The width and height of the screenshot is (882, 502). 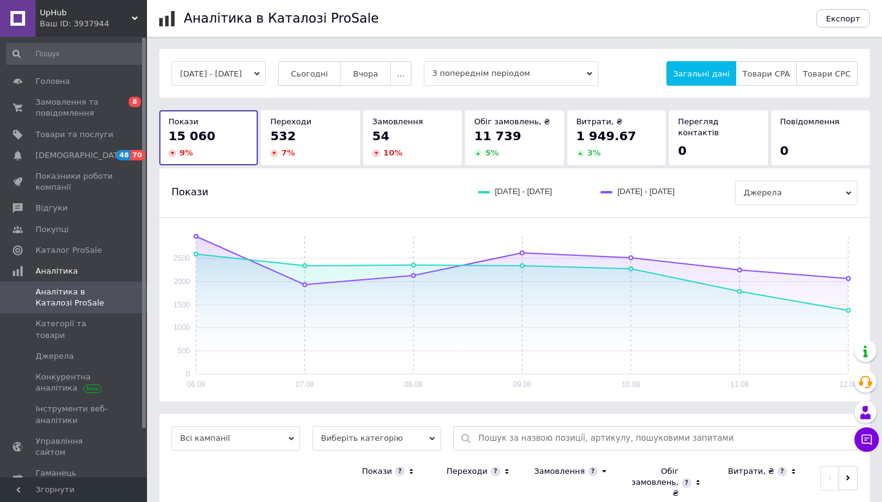 What do you see at coordinates (52, 230) in the screenshot?
I see `span: Покупці` at bounding box center [52, 230].